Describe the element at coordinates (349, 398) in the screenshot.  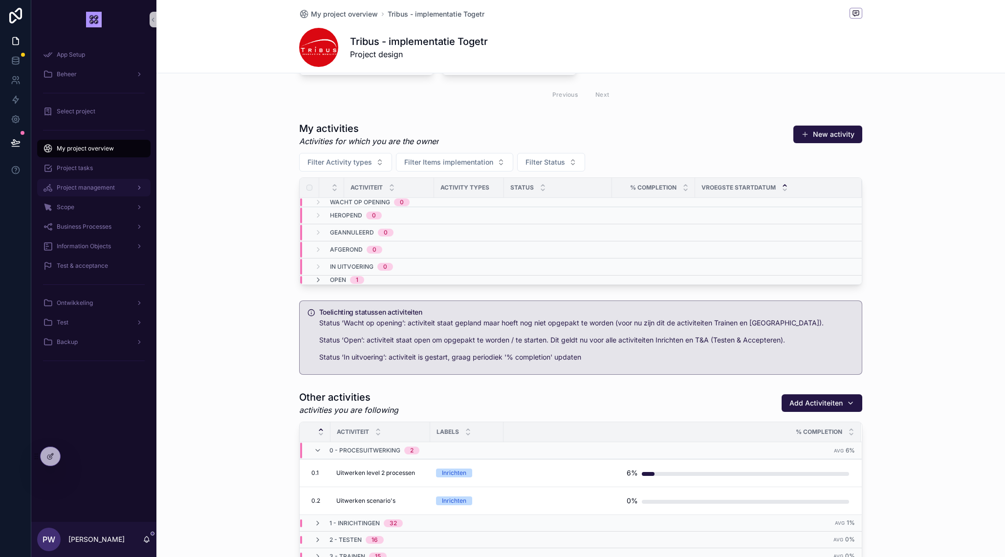
I see `h1: Other activities` at that location.